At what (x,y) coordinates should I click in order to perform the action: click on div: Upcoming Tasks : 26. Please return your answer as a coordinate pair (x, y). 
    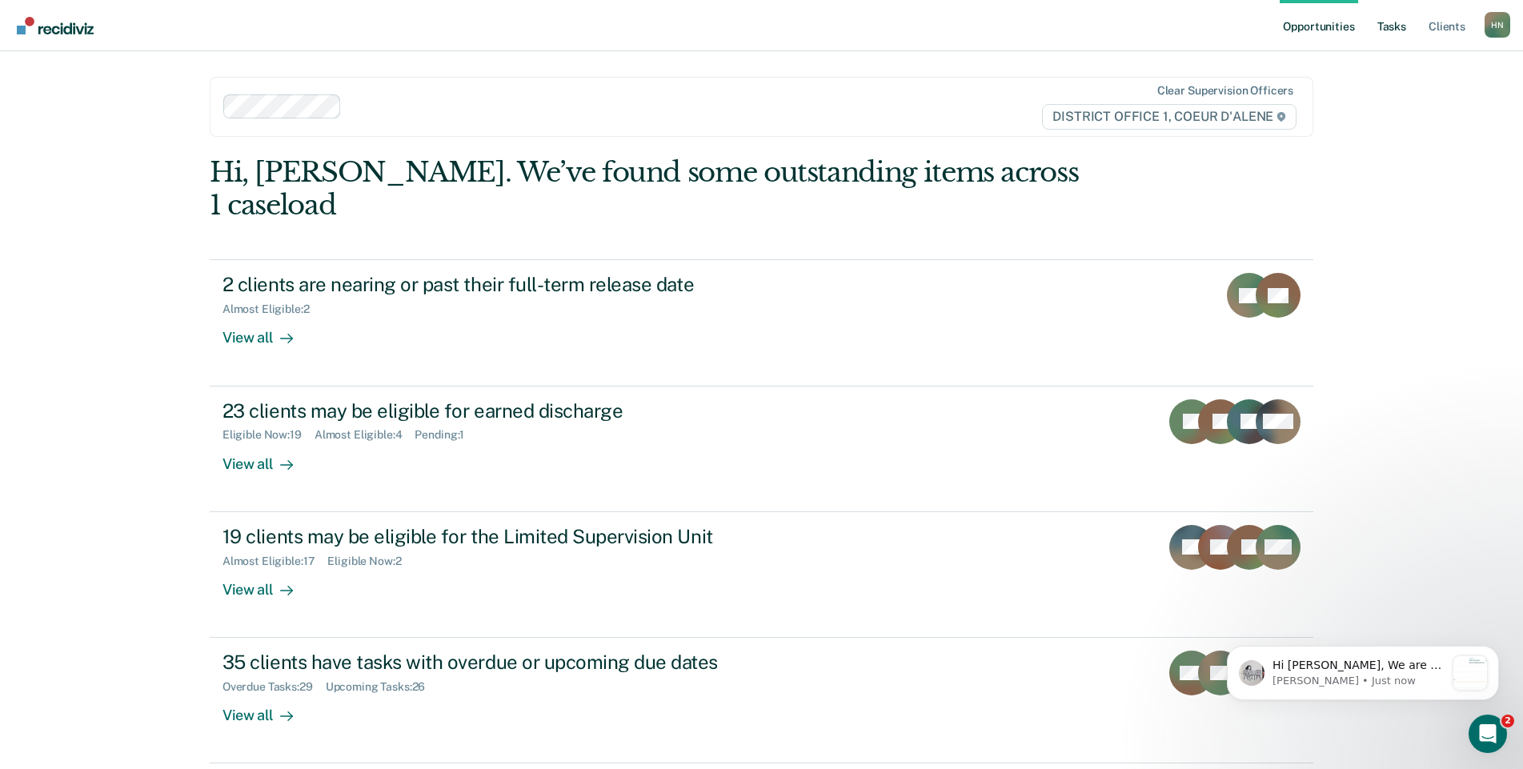
    Looking at the image, I should click on (382, 687).